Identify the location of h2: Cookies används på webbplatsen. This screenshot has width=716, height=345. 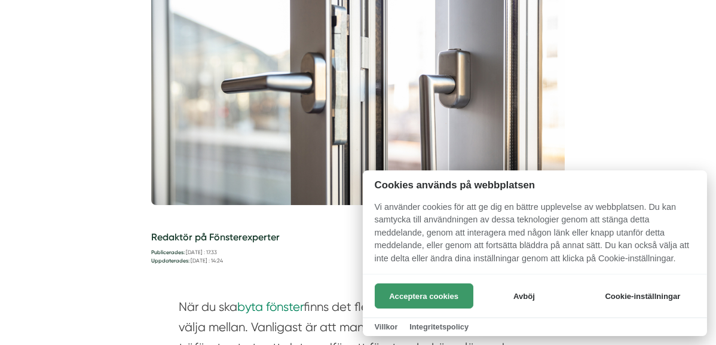
(535, 185).